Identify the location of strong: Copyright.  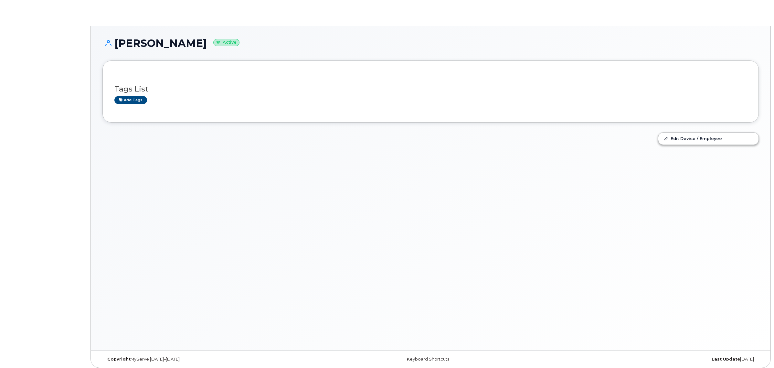
(119, 359).